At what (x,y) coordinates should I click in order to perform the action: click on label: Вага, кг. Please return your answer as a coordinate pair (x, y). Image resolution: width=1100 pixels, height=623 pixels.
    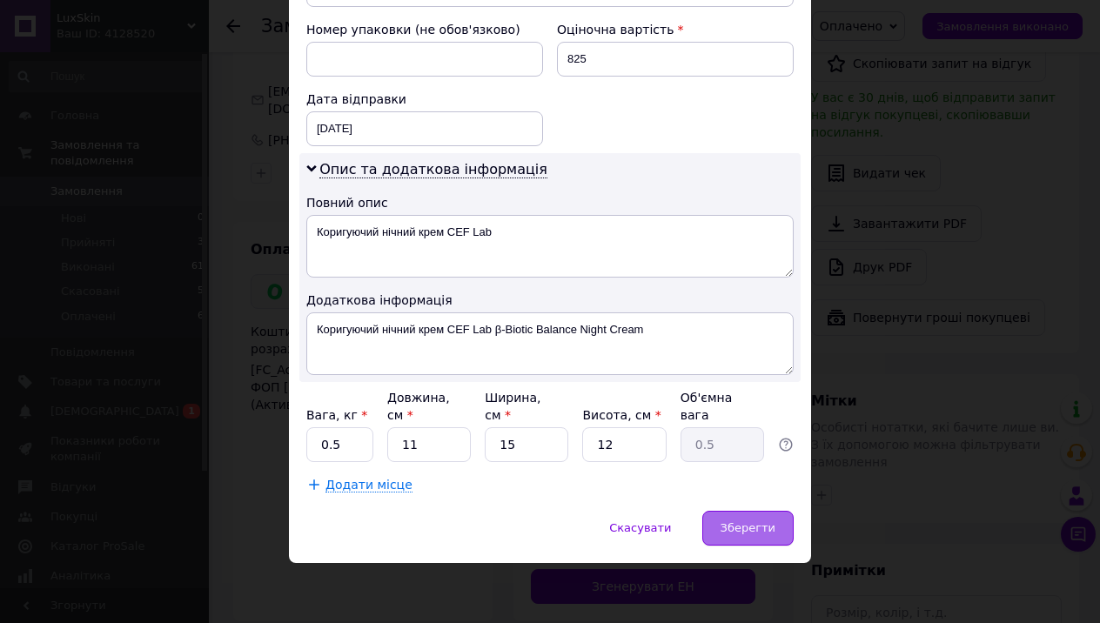
    Looking at the image, I should click on (337, 415).